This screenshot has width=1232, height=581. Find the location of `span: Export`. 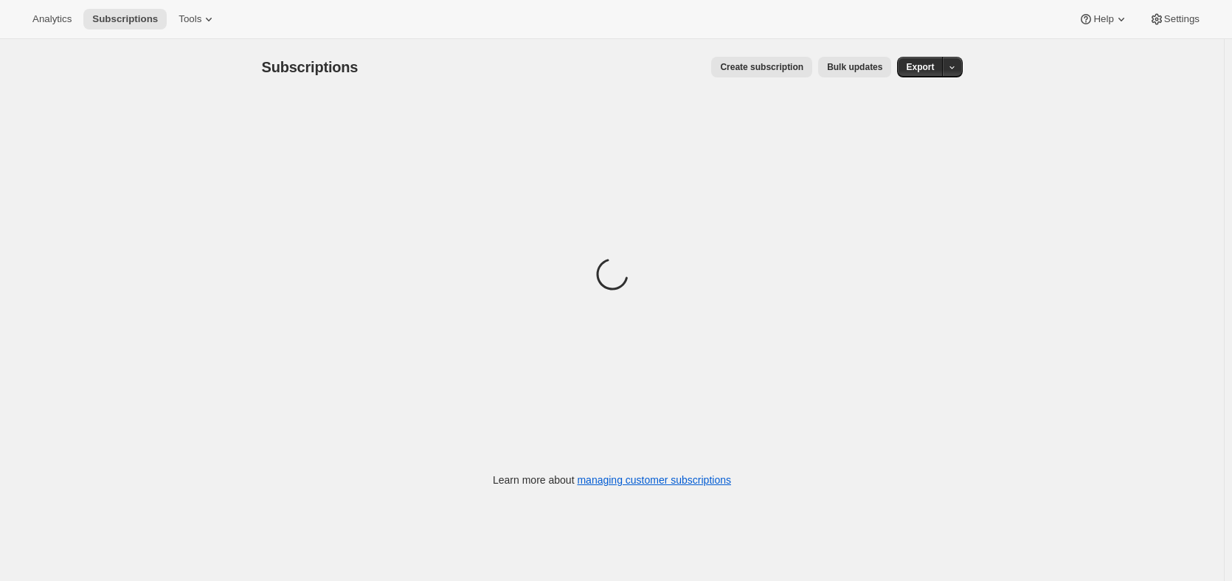

span: Export is located at coordinates (920, 67).